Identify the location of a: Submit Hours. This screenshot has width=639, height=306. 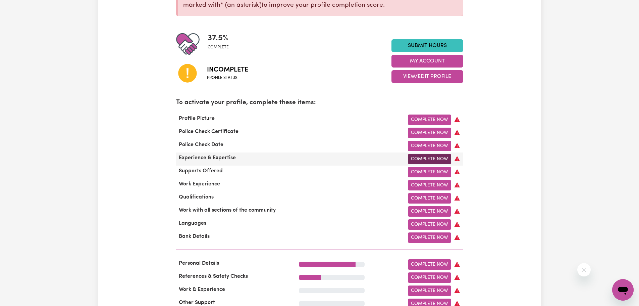
(427, 46).